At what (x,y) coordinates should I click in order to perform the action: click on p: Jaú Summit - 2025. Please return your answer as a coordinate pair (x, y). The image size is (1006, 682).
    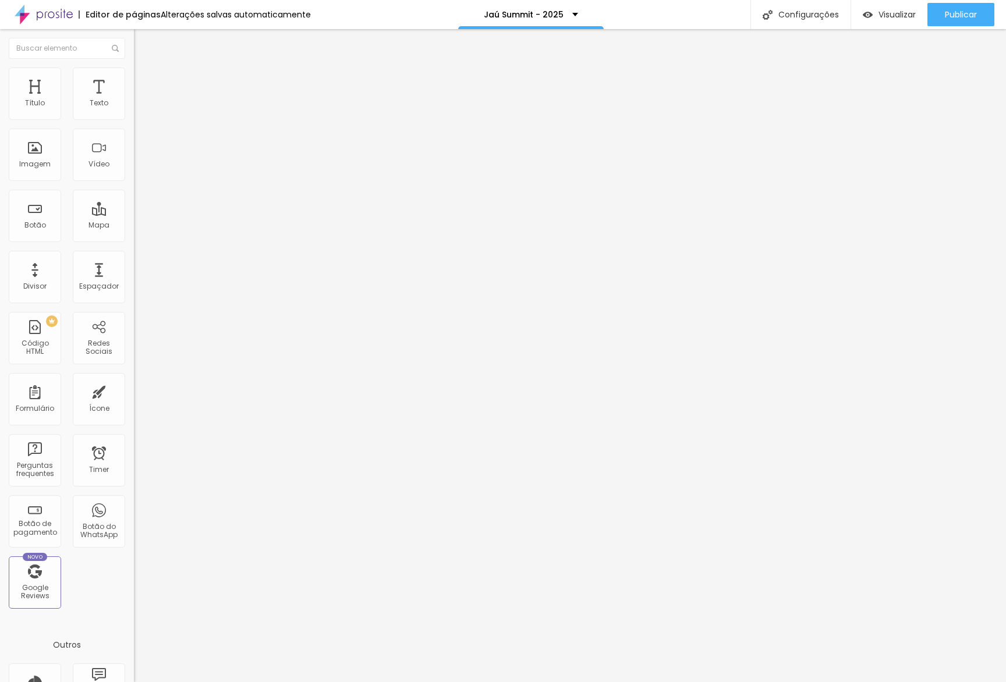
    Looking at the image, I should click on (523, 15).